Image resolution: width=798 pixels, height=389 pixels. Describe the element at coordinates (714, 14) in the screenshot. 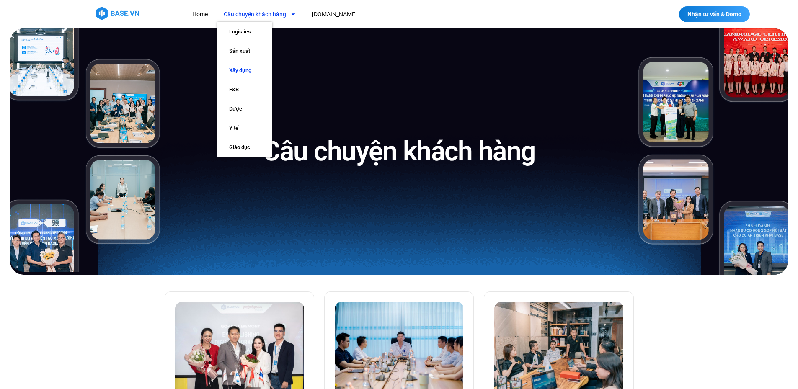

I see `a: Nhận tư vấn & Demo` at that location.